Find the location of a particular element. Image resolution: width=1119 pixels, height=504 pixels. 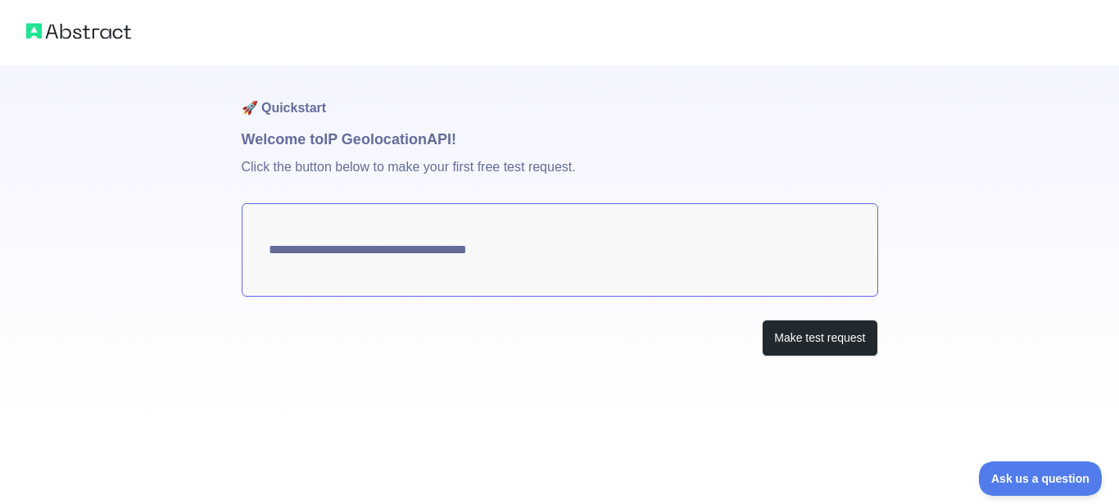

p: Click the button below to make your first free test request. is located at coordinates (559, 177).